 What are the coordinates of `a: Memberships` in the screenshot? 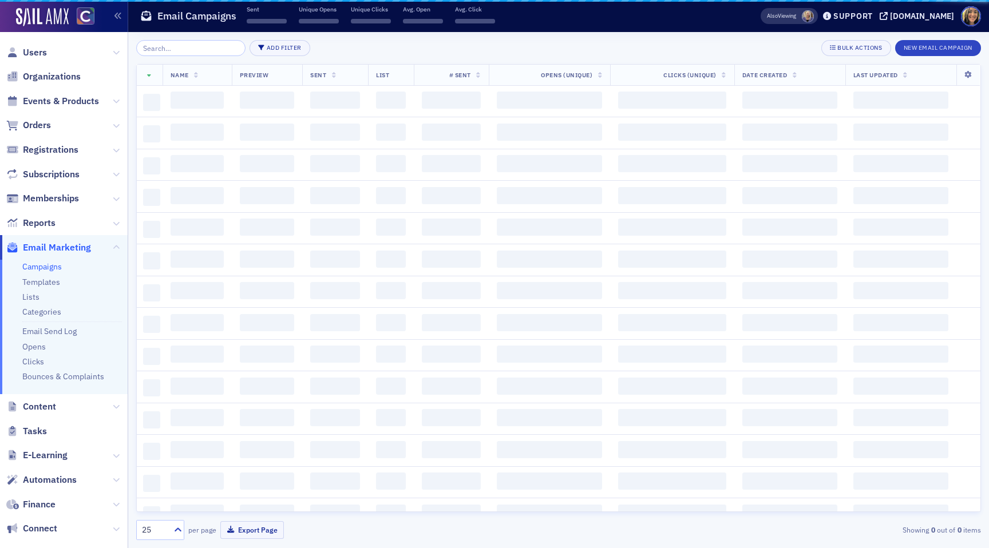 It's located at (42, 199).